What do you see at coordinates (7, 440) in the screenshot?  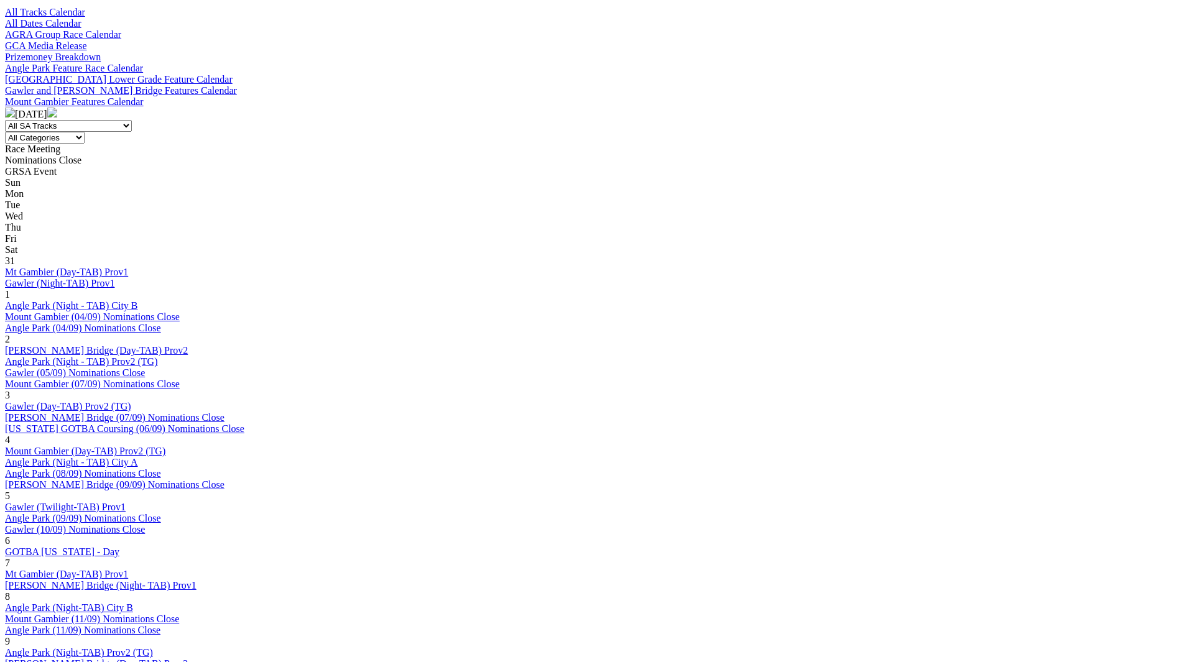 I see `span: 4` at bounding box center [7, 440].